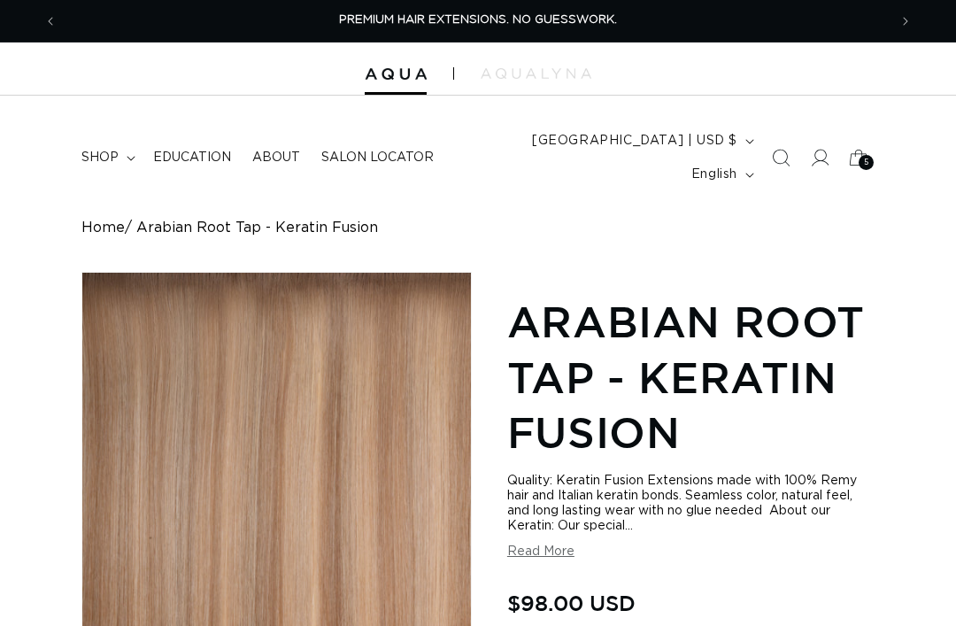  Describe the element at coordinates (257, 227) in the screenshot. I see `span: Arabian Root Tap - Keratin Fusion` at that location.